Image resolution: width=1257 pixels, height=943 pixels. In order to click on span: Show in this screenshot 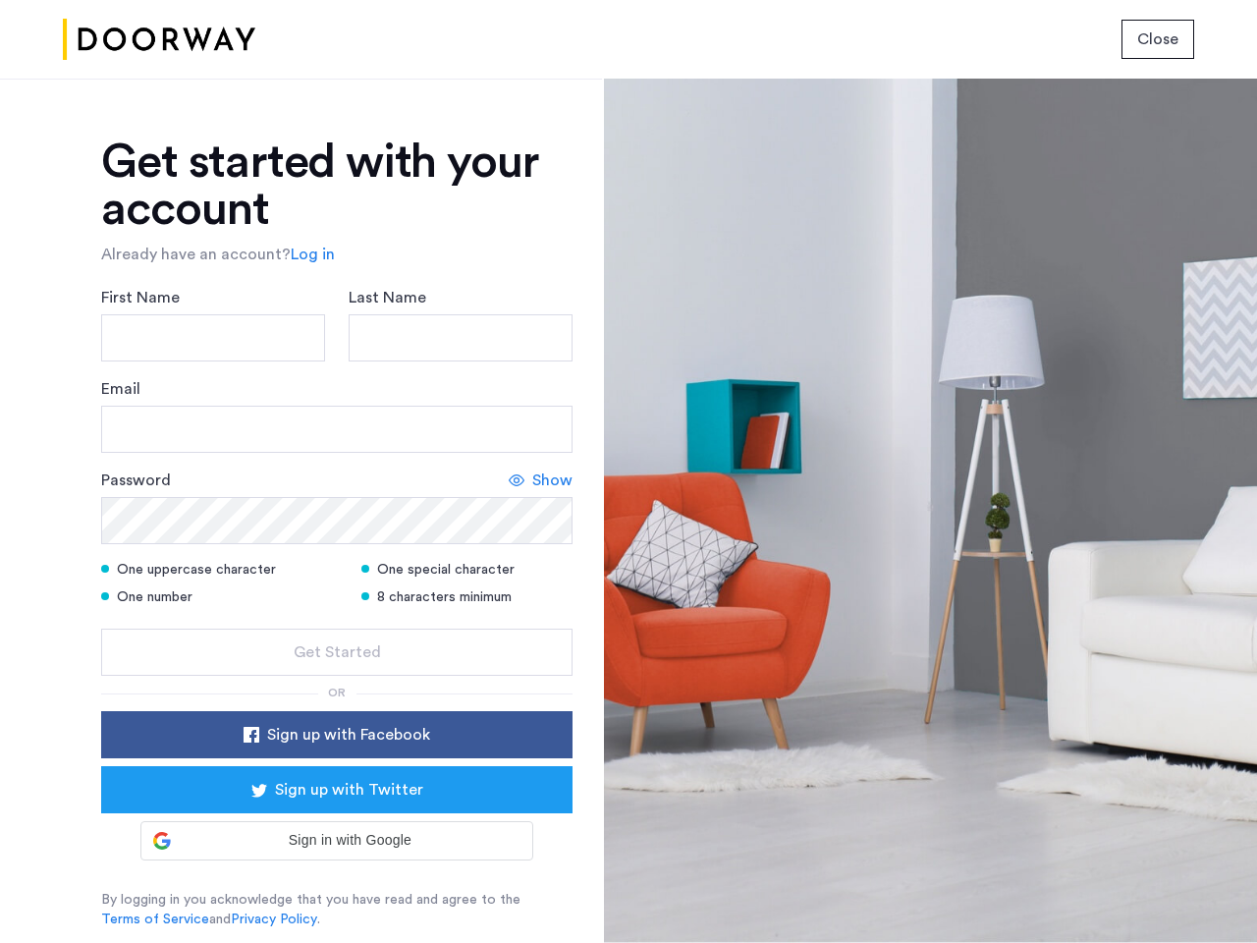, I will do `click(552, 480)`.